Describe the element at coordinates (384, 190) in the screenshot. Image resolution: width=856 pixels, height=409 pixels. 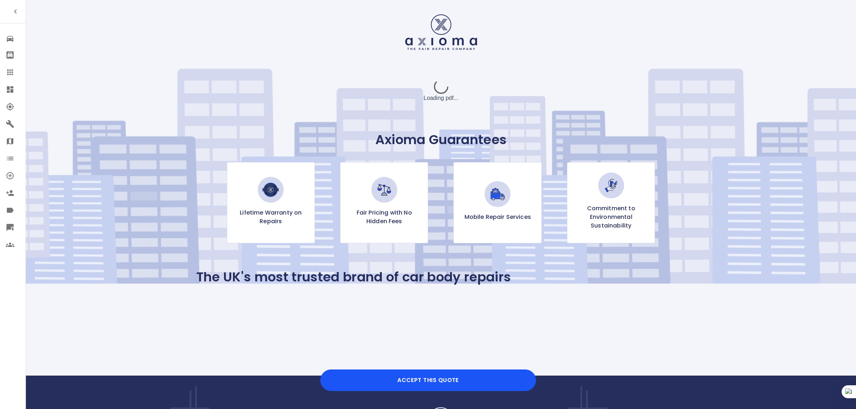
I see `img: Fair Pricing with No Hidden Fees` at that location.